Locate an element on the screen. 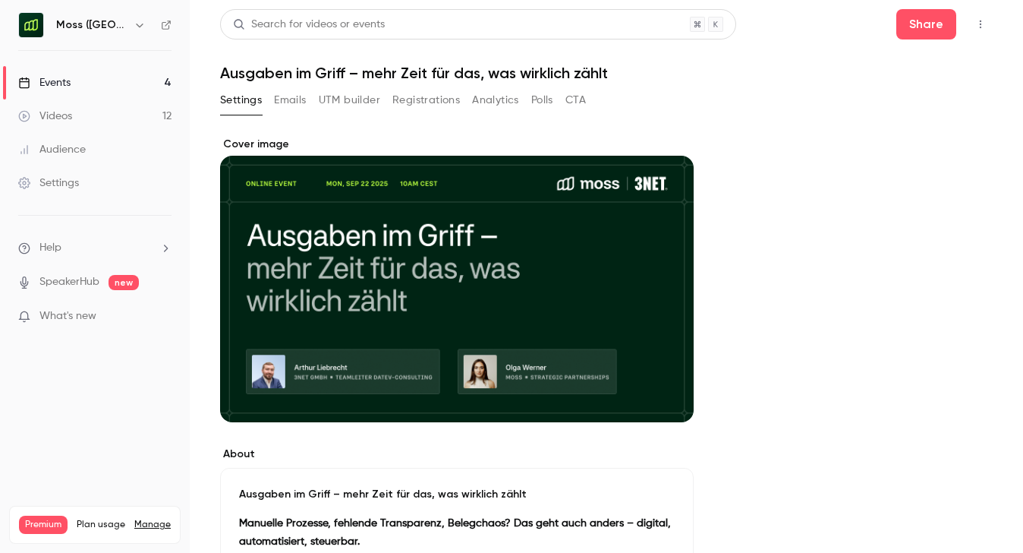 This screenshot has width=1023, height=553. label: Cover image is located at coordinates (457, 144).